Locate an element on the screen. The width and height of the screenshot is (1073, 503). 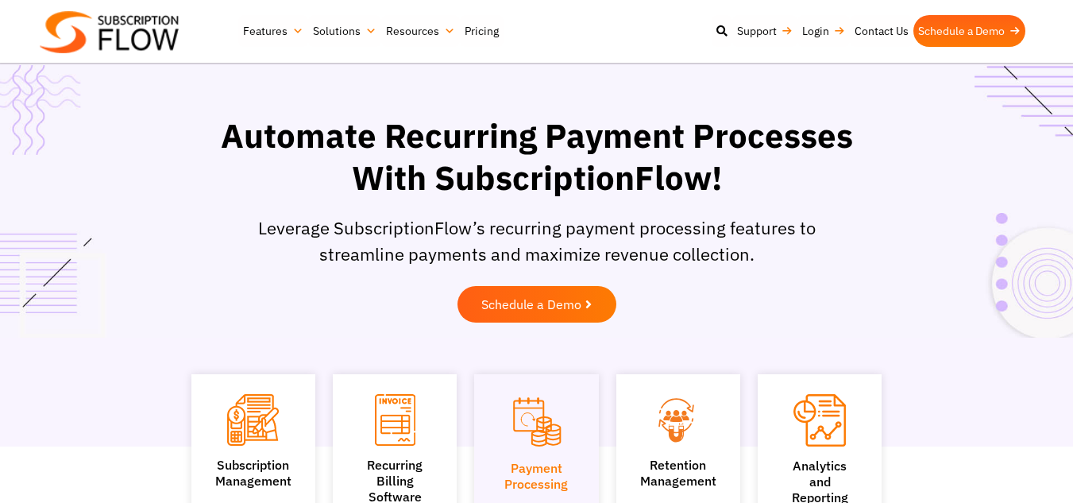
a: Support is located at coordinates (765, 31).